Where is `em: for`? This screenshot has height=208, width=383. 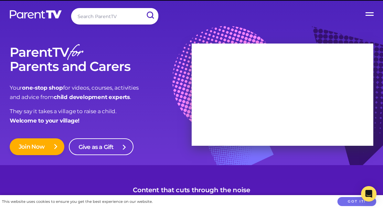 em: for is located at coordinates (75, 54).